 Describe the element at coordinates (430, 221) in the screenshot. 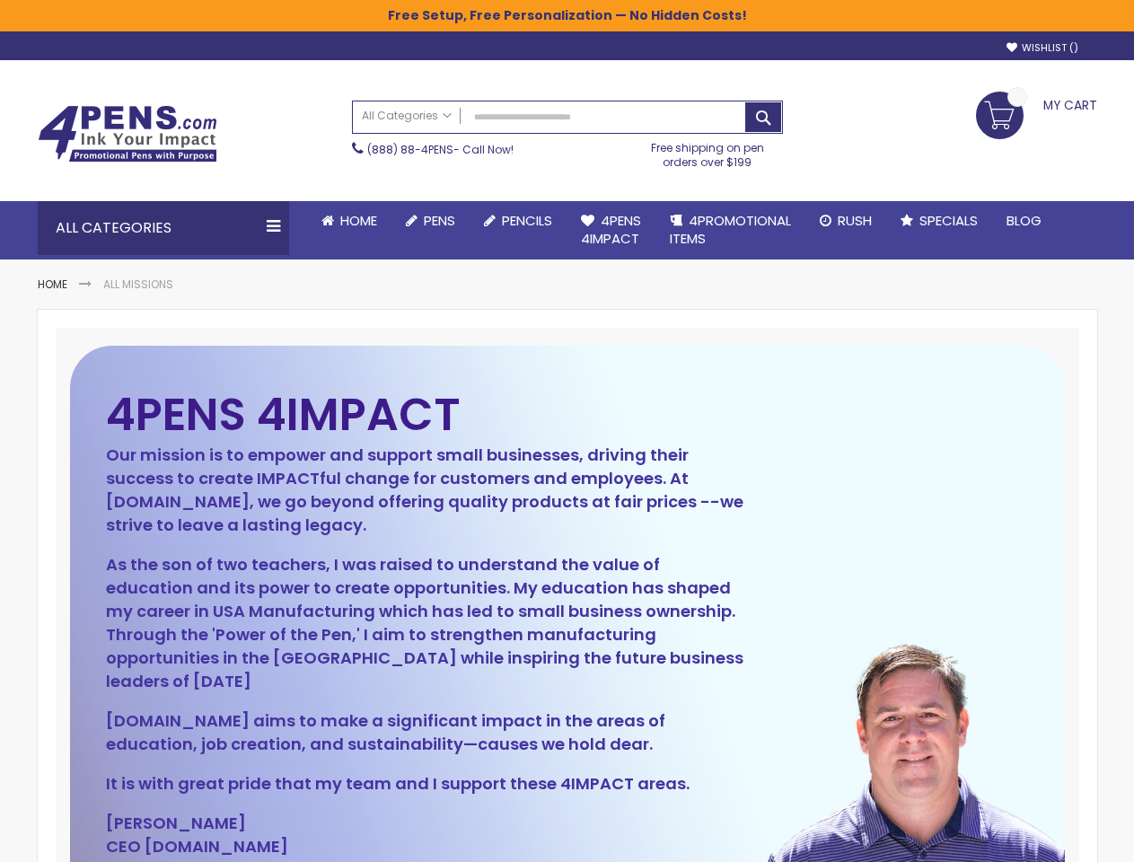

I see `a: Pens` at that location.